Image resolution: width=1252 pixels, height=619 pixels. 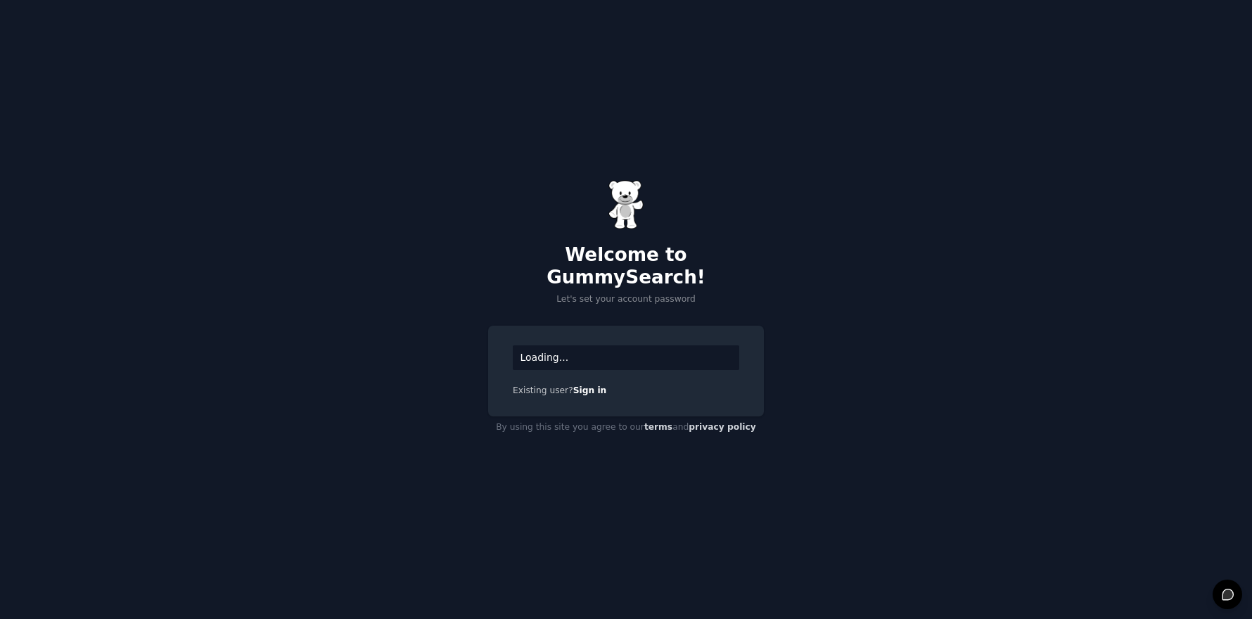 What do you see at coordinates (626, 357) in the screenshot?
I see `div: Loading...` at bounding box center [626, 357].